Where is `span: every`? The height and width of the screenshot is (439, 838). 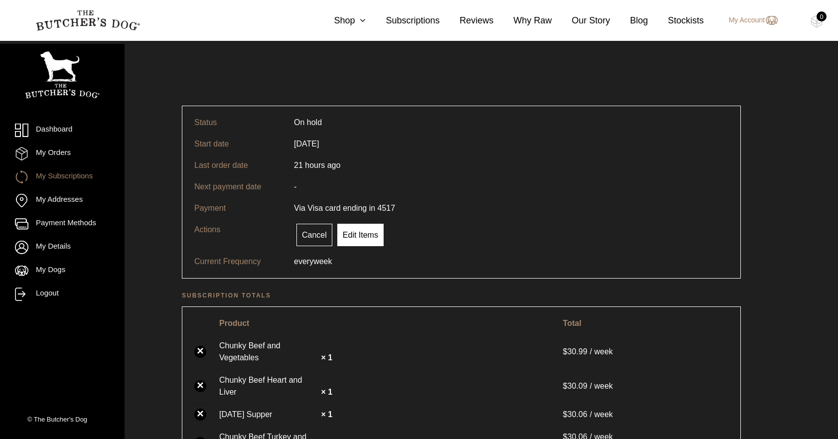
span: every is located at coordinates (303, 262).